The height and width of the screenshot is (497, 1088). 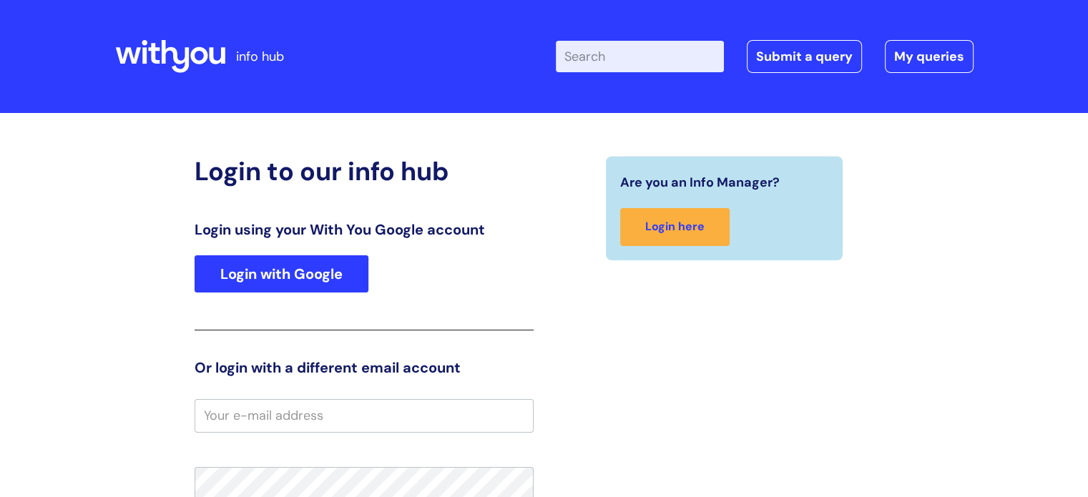 What do you see at coordinates (281, 274) in the screenshot?
I see `a: Login with Google` at bounding box center [281, 274].